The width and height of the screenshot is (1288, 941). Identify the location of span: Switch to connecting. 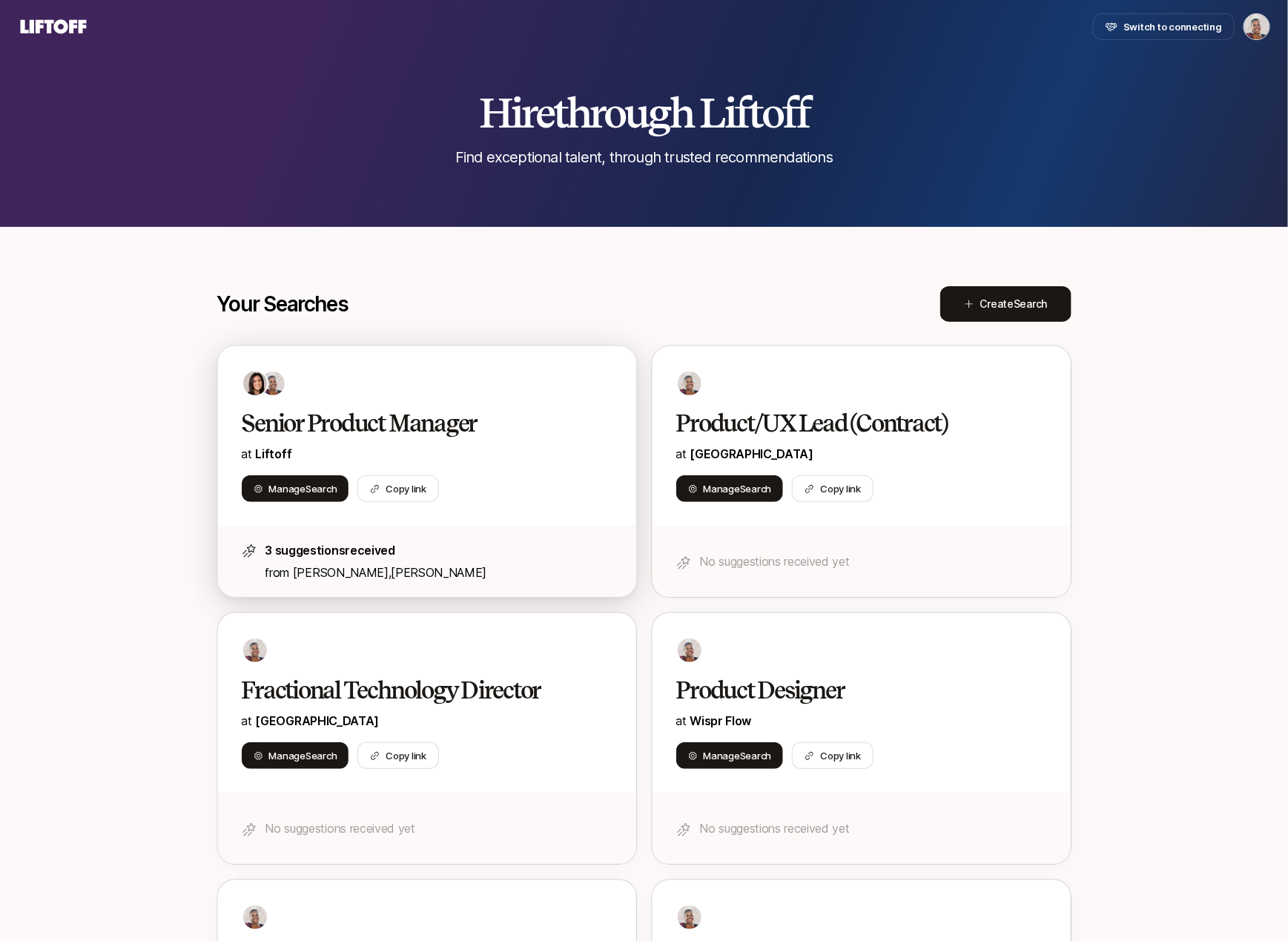
(1172, 26).